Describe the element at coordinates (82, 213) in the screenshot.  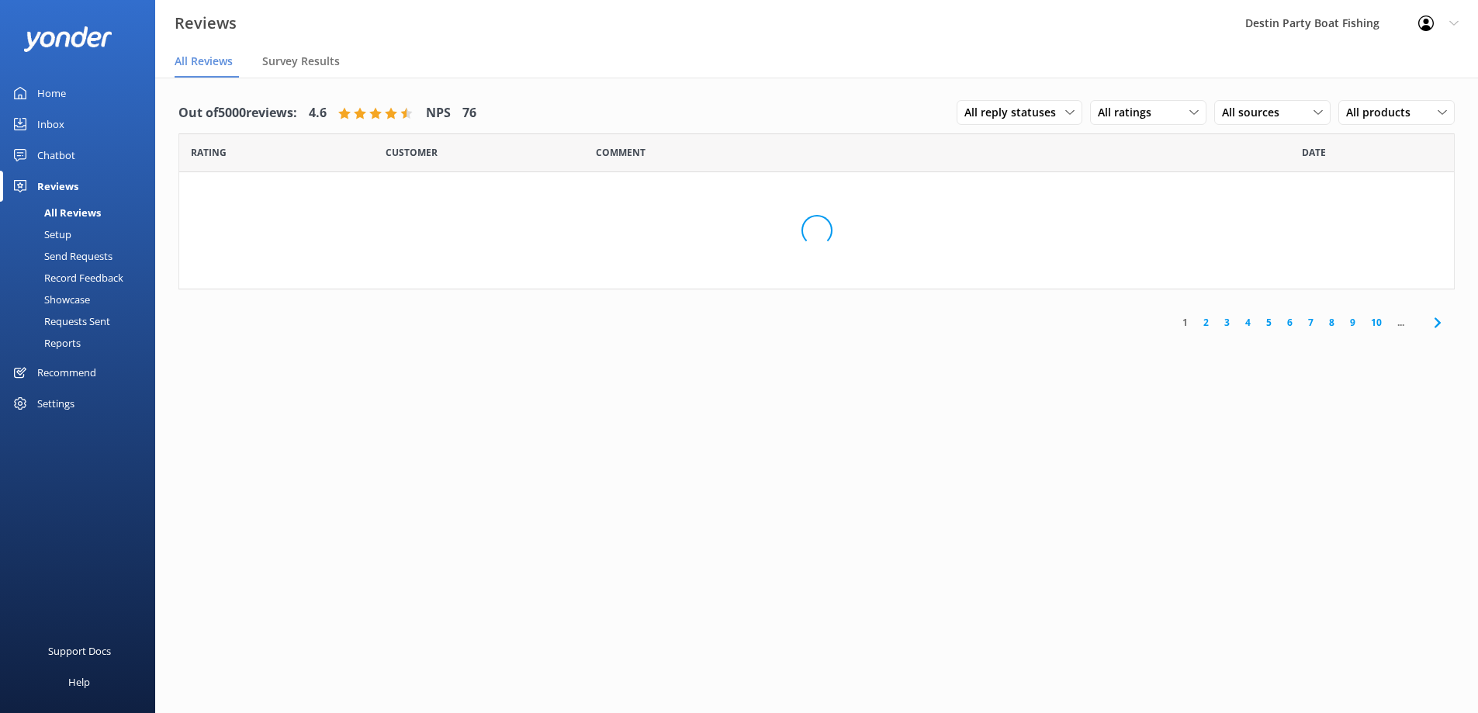
I see `a: All Reviews` at that location.